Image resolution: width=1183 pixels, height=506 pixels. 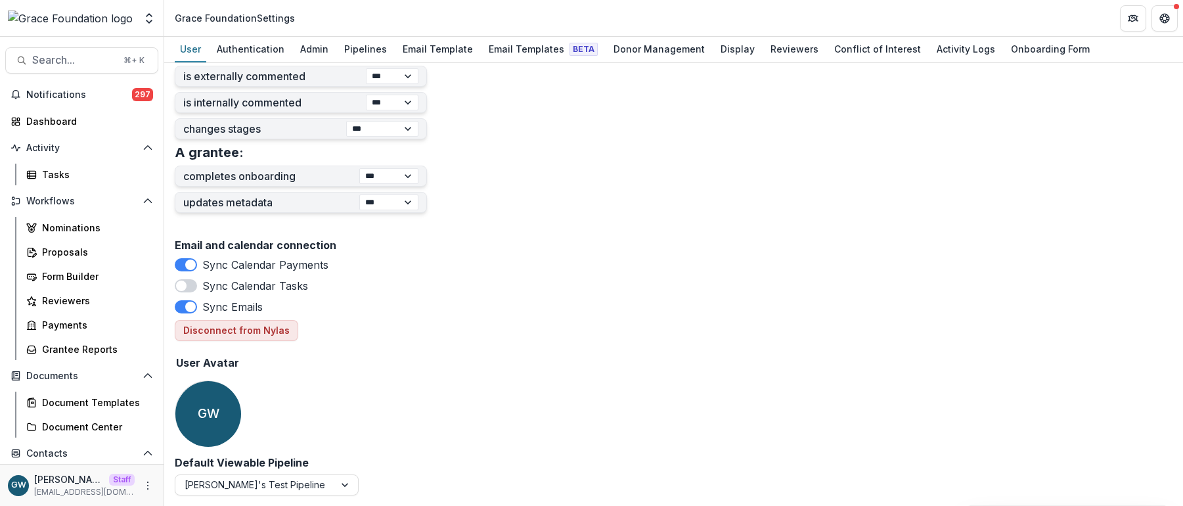 I want to click on a: Payments, so click(x=89, y=325).